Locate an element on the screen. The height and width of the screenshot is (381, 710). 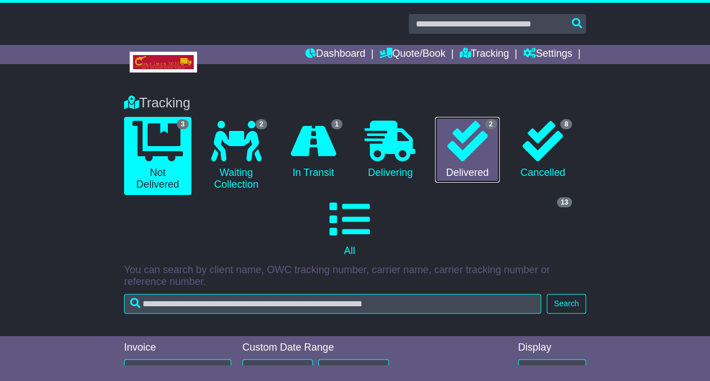
span: 13 is located at coordinates (564, 202).